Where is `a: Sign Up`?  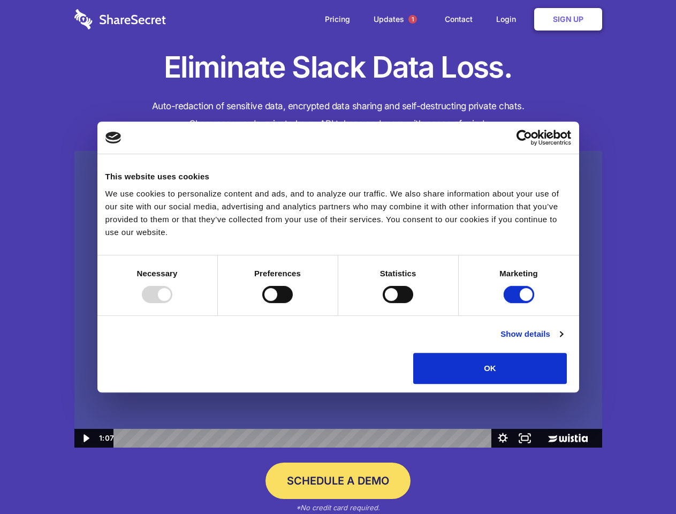
a: Sign Up is located at coordinates (568, 19).